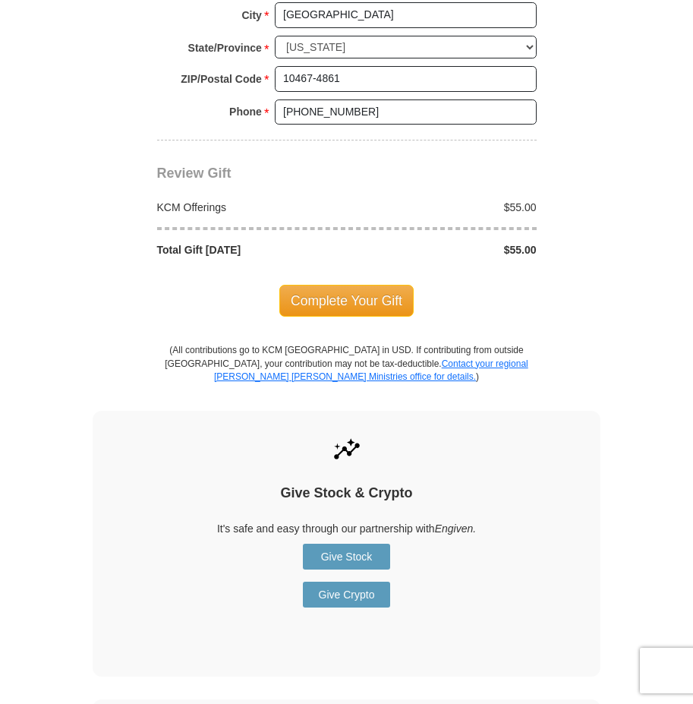 The height and width of the screenshot is (704, 693). I want to click on strong: ZIP/Postal Code, so click(221, 79).